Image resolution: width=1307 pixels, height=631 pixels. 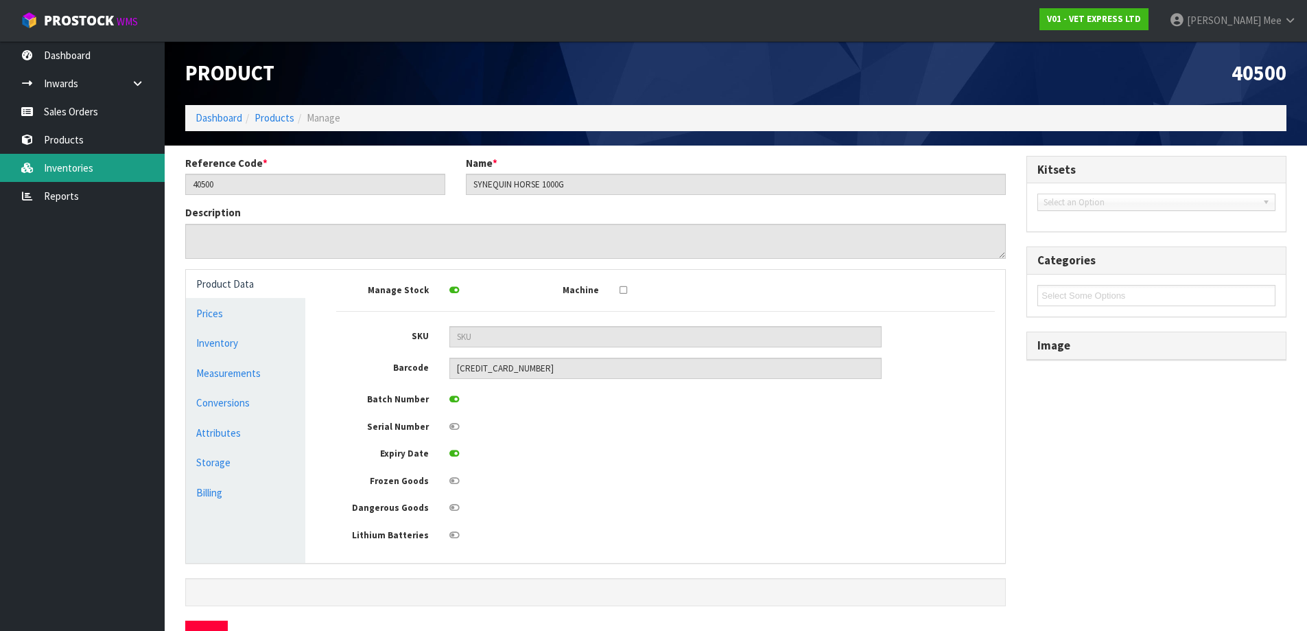 What do you see at coordinates (213, 212) in the screenshot?
I see `label: Description` at bounding box center [213, 212].